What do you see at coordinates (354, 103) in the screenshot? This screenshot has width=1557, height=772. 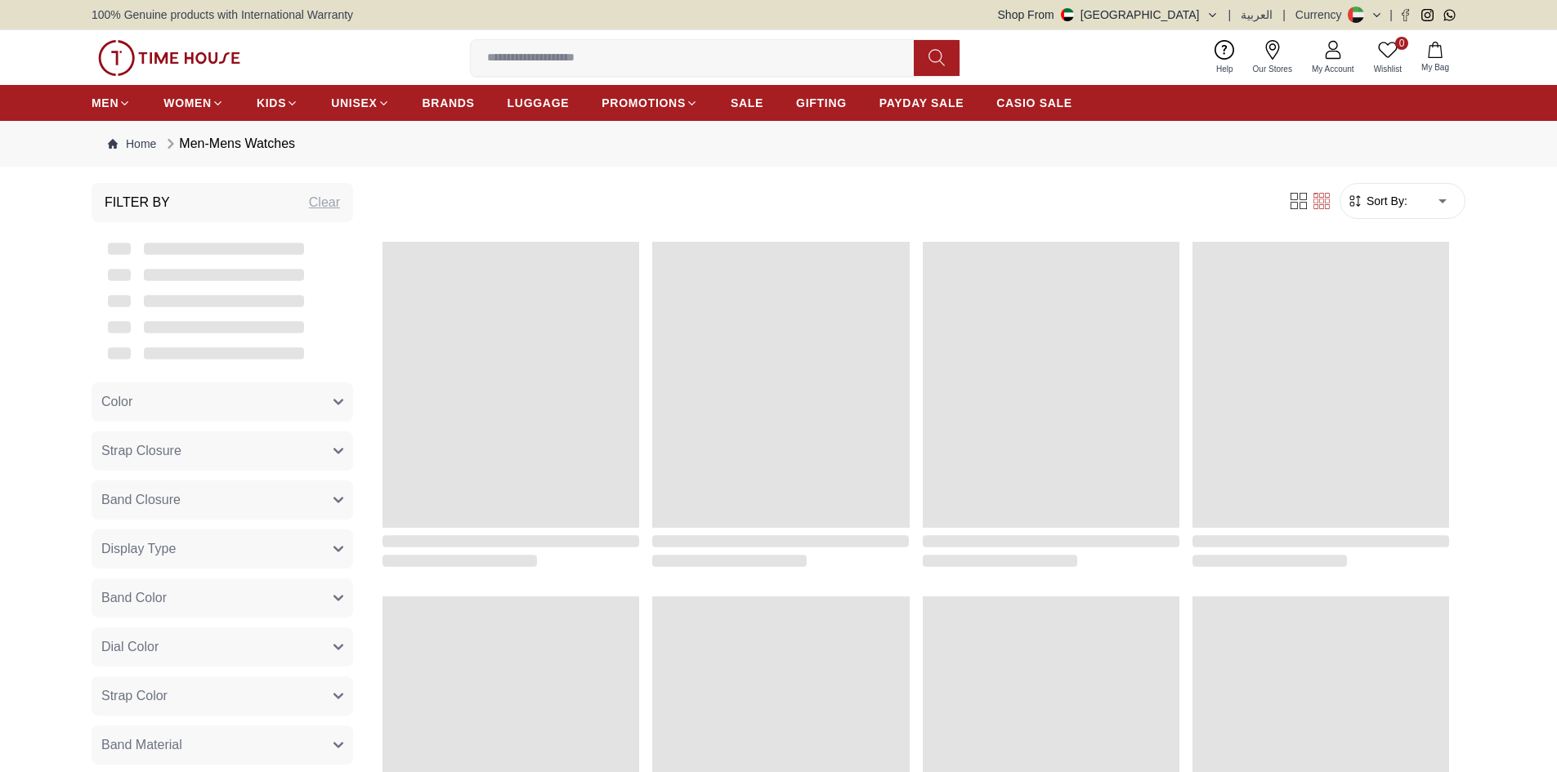 I see `span: UNISEX` at bounding box center [354, 103].